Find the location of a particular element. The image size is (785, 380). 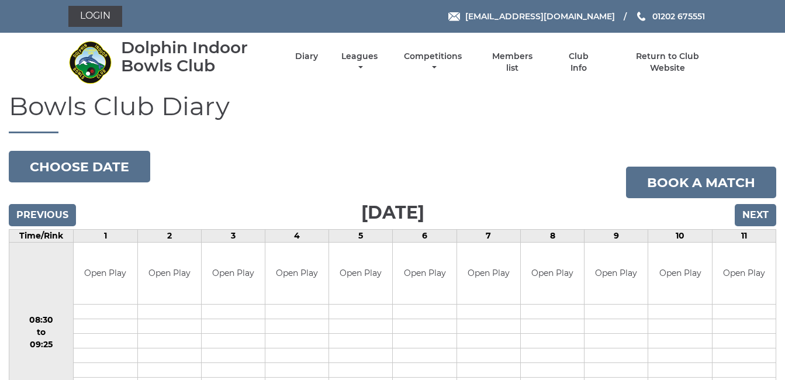

a: Leagues is located at coordinates (359, 62).